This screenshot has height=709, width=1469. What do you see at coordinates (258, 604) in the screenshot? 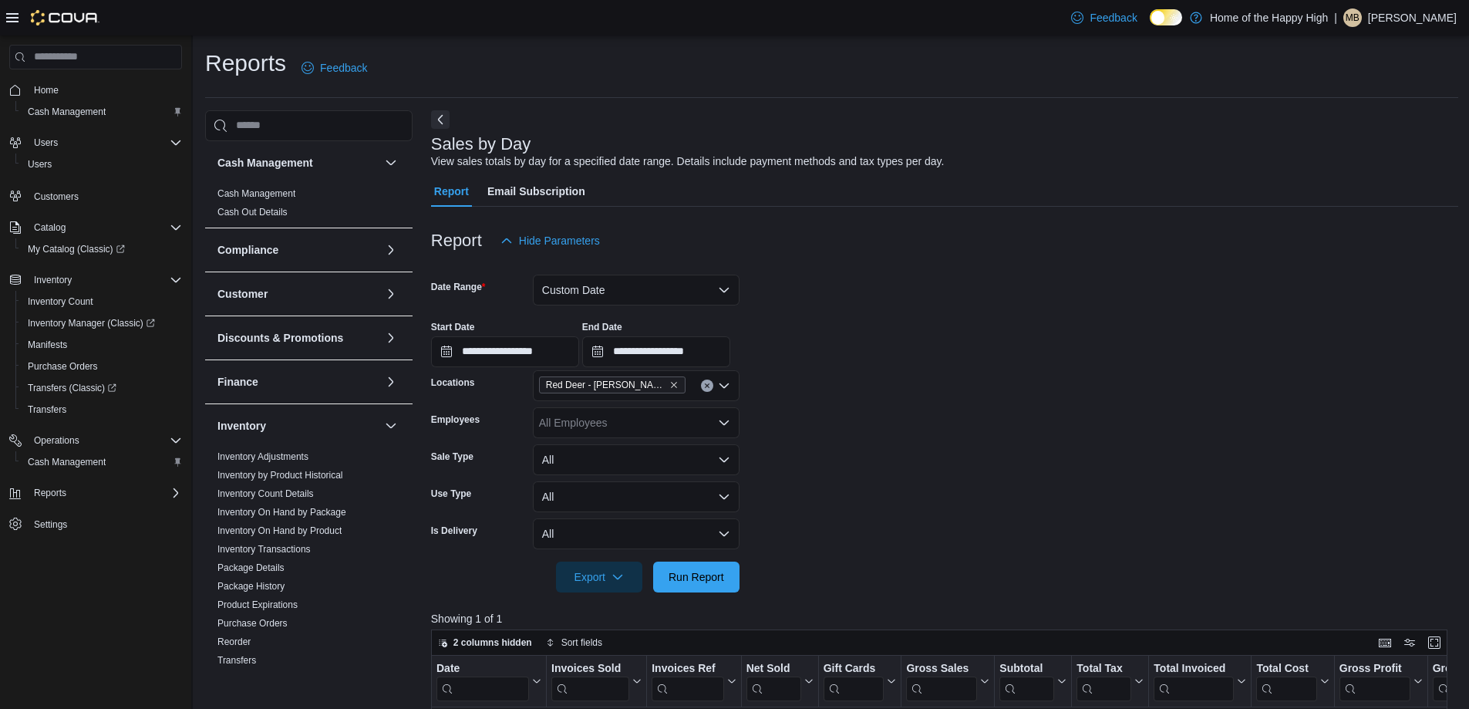
I see `a: Product Expirations` at bounding box center [258, 604].